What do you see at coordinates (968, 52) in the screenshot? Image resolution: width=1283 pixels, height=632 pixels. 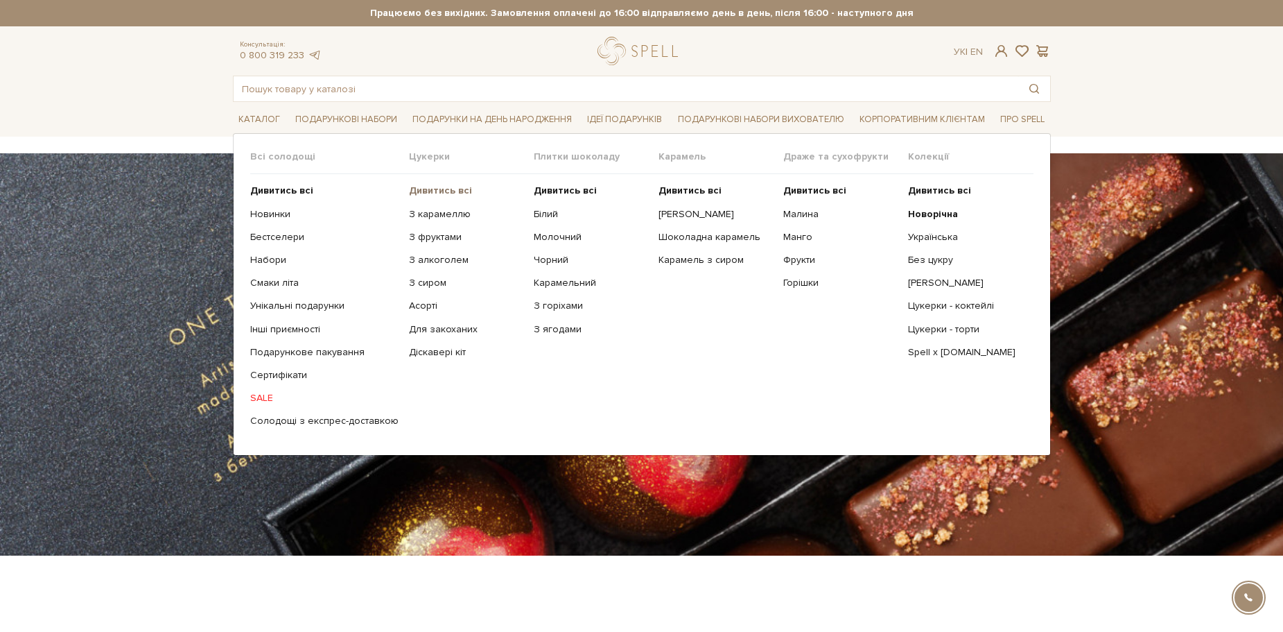 I see `div: Ук` at bounding box center [968, 52].